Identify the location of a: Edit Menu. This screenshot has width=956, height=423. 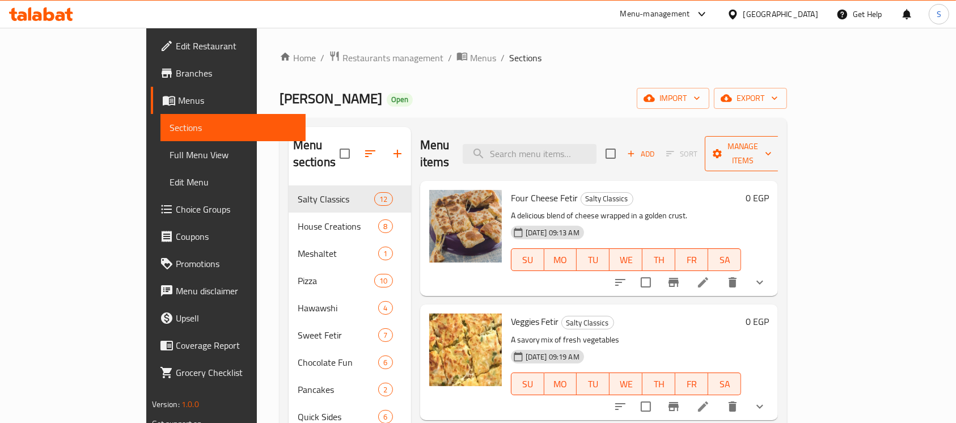
(233, 182).